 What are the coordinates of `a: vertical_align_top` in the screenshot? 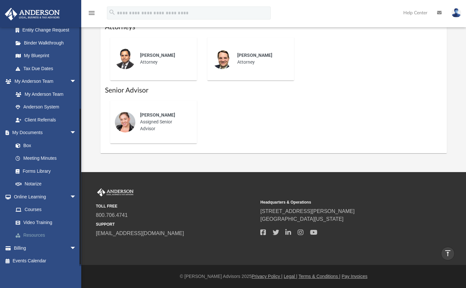 It's located at (448, 254).